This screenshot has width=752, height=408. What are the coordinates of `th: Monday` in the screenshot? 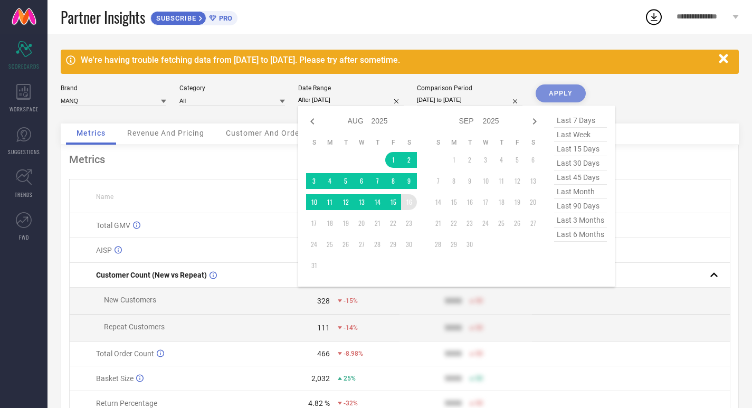 It's located at (454, 143).